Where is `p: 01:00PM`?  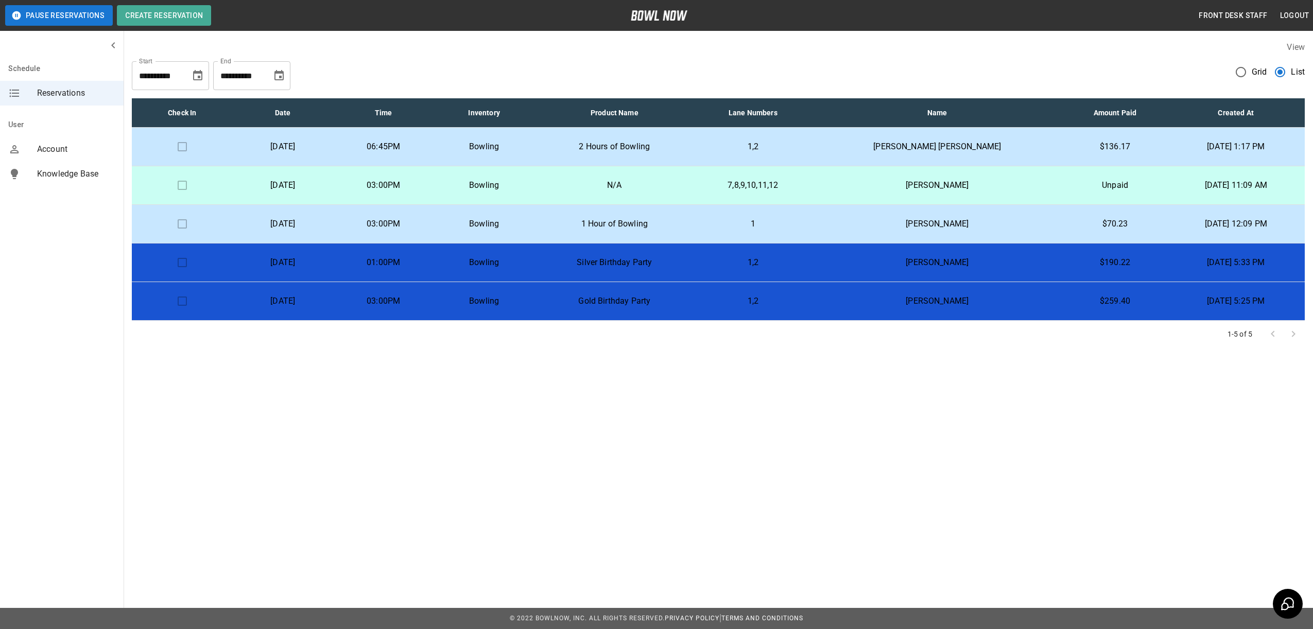
p: 01:00PM is located at coordinates (383, 263).